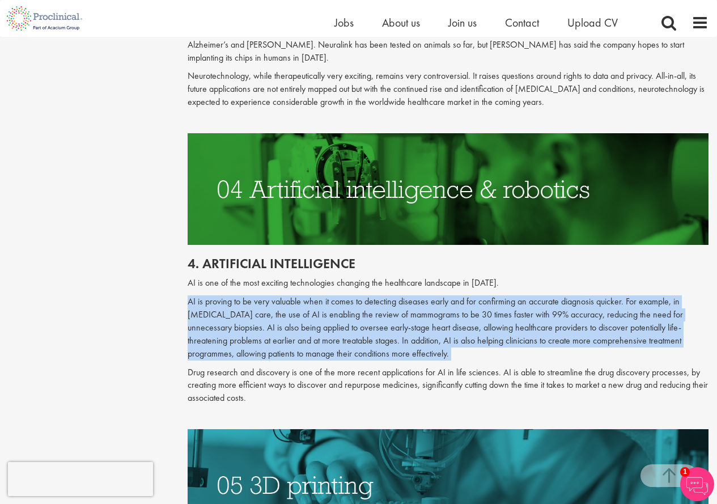 Image resolution: width=717 pixels, height=504 pixels. Describe the element at coordinates (522, 23) in the screenshot. I see `a: Contact` at that location.